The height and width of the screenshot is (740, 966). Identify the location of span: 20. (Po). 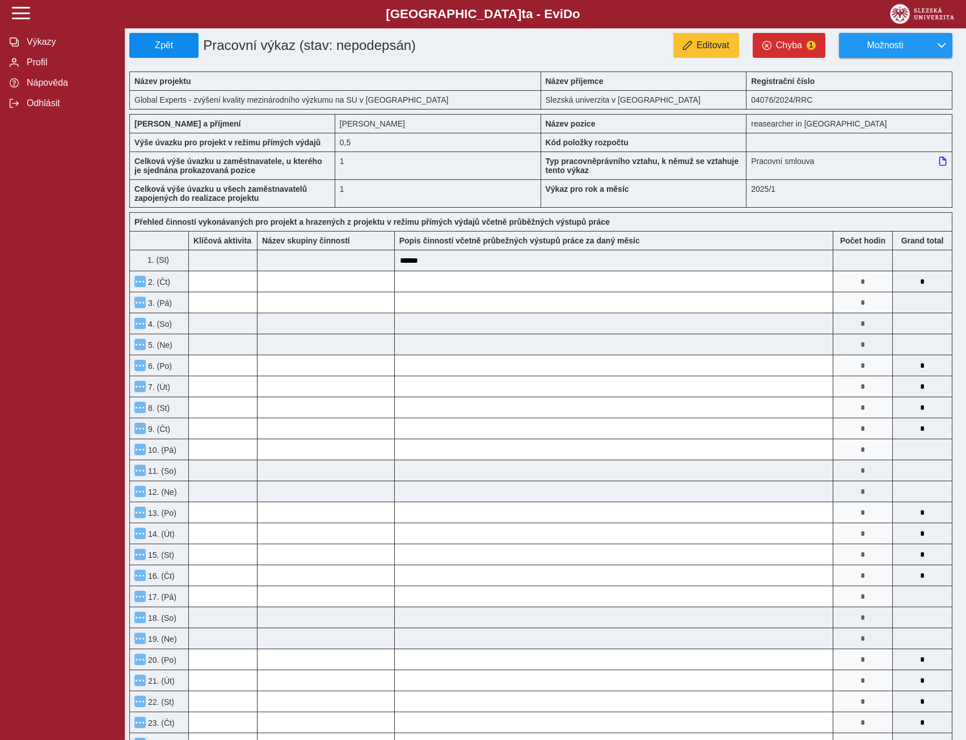
(161, 660).